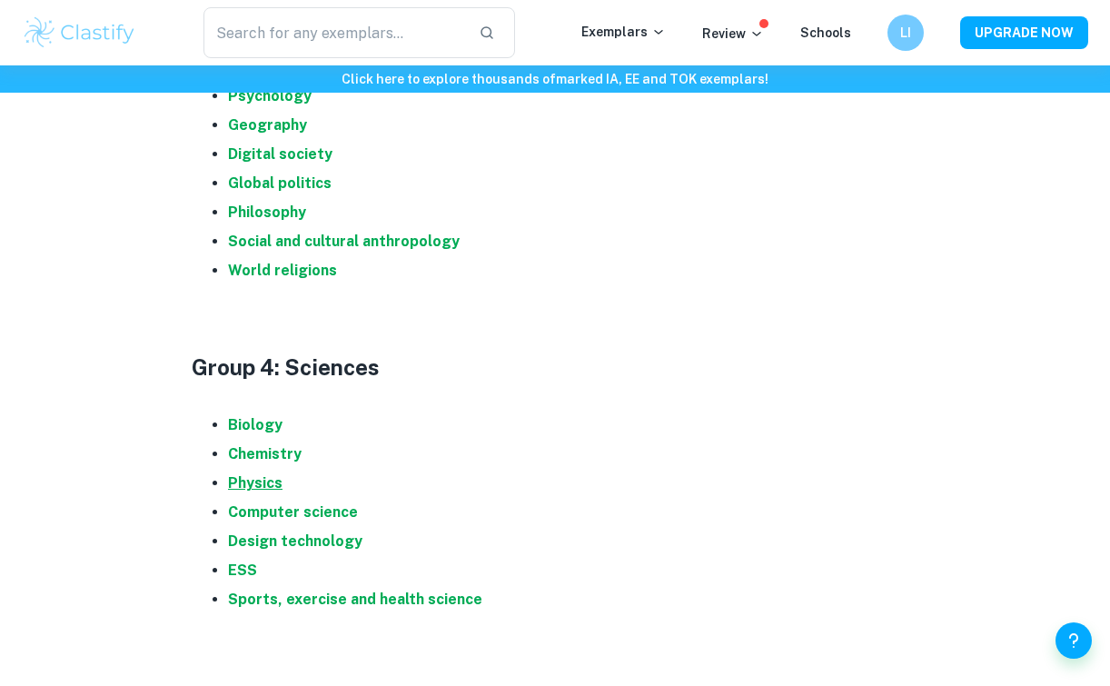 Image resolution: width=1110 pixels, height=686 pixels. I want to click on a: Biology, so click(255, 424).